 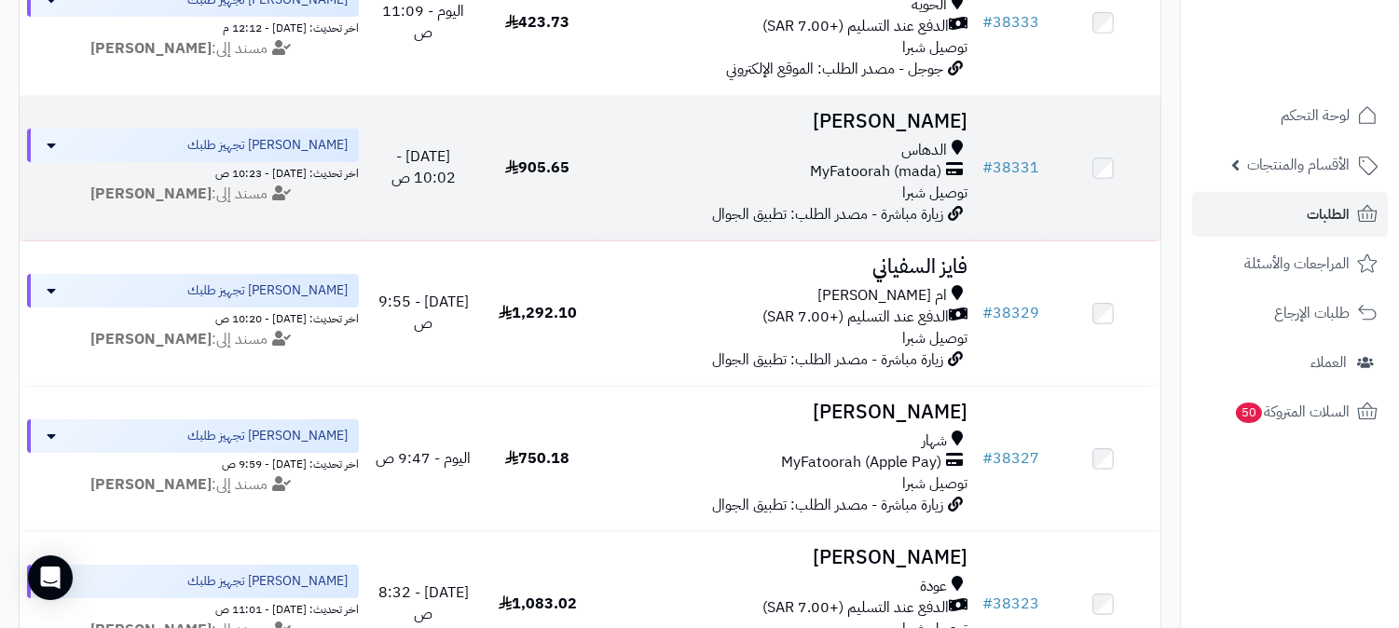 What do you see at coordinates (1011, 168) in the screenshot?
I see `a: #38331` at bounding box center [1011, 168].